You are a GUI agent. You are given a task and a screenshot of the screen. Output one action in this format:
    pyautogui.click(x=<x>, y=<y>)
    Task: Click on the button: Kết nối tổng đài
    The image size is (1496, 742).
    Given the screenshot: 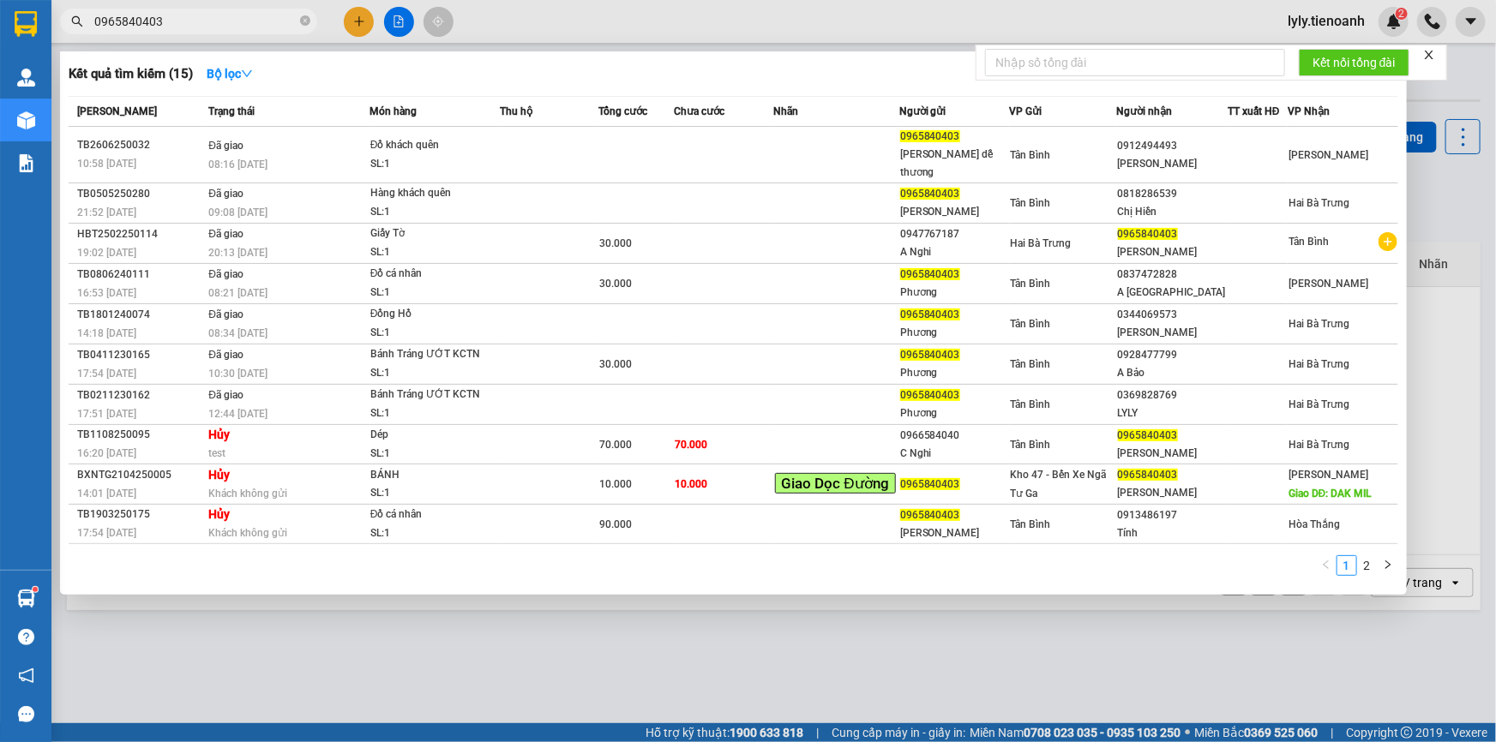 What is the action you would take?
    pyautogui.click(x=1354, y=63)
    